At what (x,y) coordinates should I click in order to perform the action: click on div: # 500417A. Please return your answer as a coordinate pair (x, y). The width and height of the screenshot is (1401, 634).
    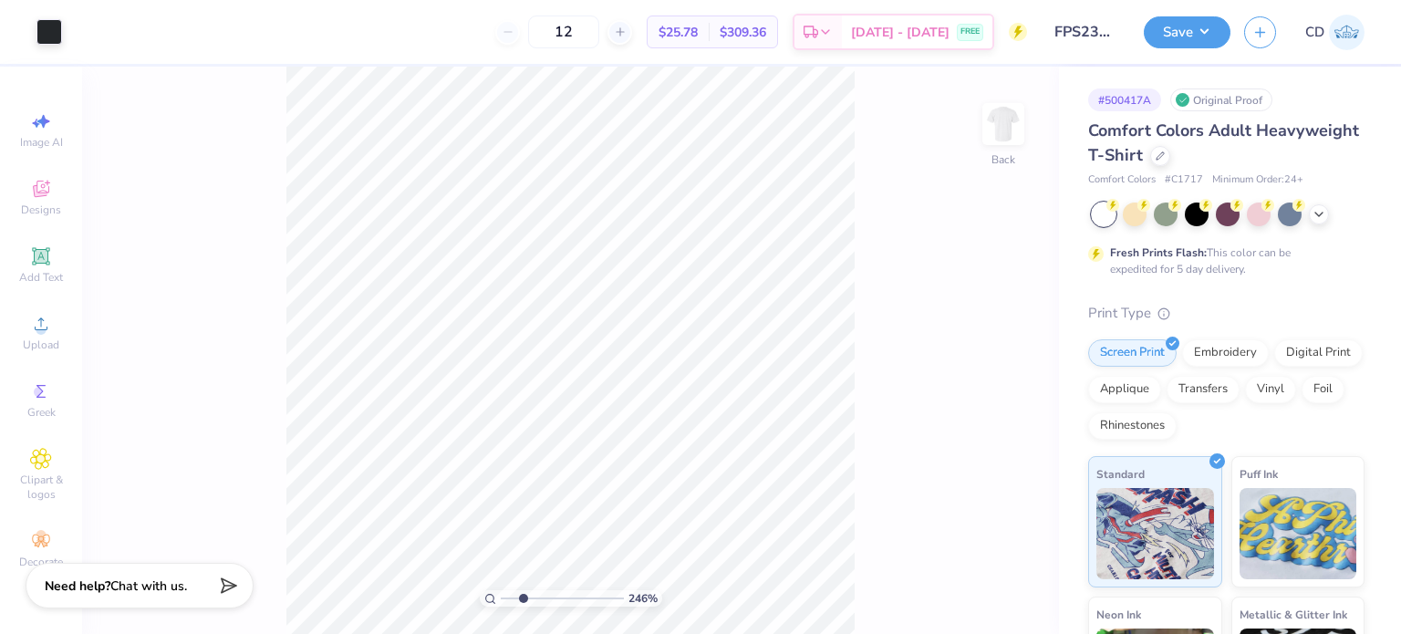
    Looking at the image, I should click on (1125, 99).